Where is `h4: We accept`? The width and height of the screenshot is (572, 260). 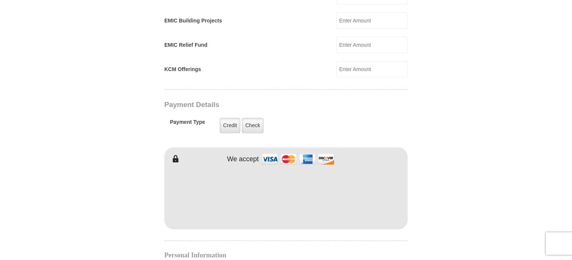 h4: We accept is located at coordinates (243, 159).